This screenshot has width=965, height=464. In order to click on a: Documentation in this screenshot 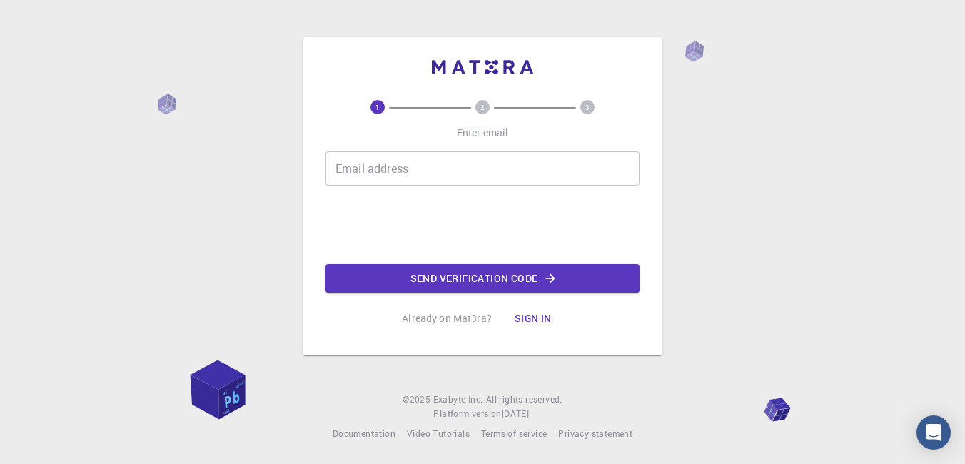, I will do `click(364, 434)`.